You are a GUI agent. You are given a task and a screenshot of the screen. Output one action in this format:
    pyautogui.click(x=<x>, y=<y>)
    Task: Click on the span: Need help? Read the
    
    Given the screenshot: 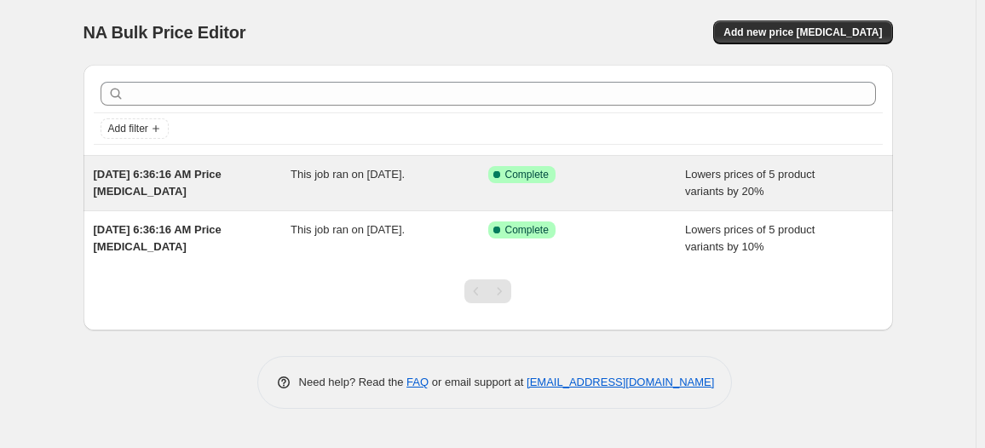 What is the action you would take?
    pyautogui.click(x=353, y=382)
    